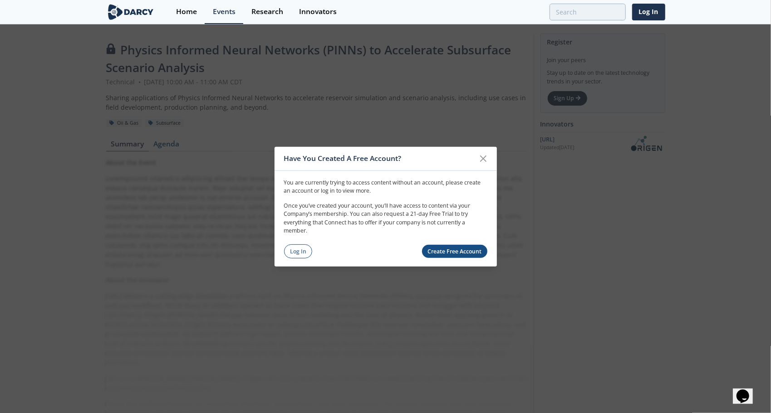 This screenshot has height=413, width=771. What do you see at coordinates (455, 251) in the screenshot?
I see `a: Create Free Account` at bounding box center [455, 251].